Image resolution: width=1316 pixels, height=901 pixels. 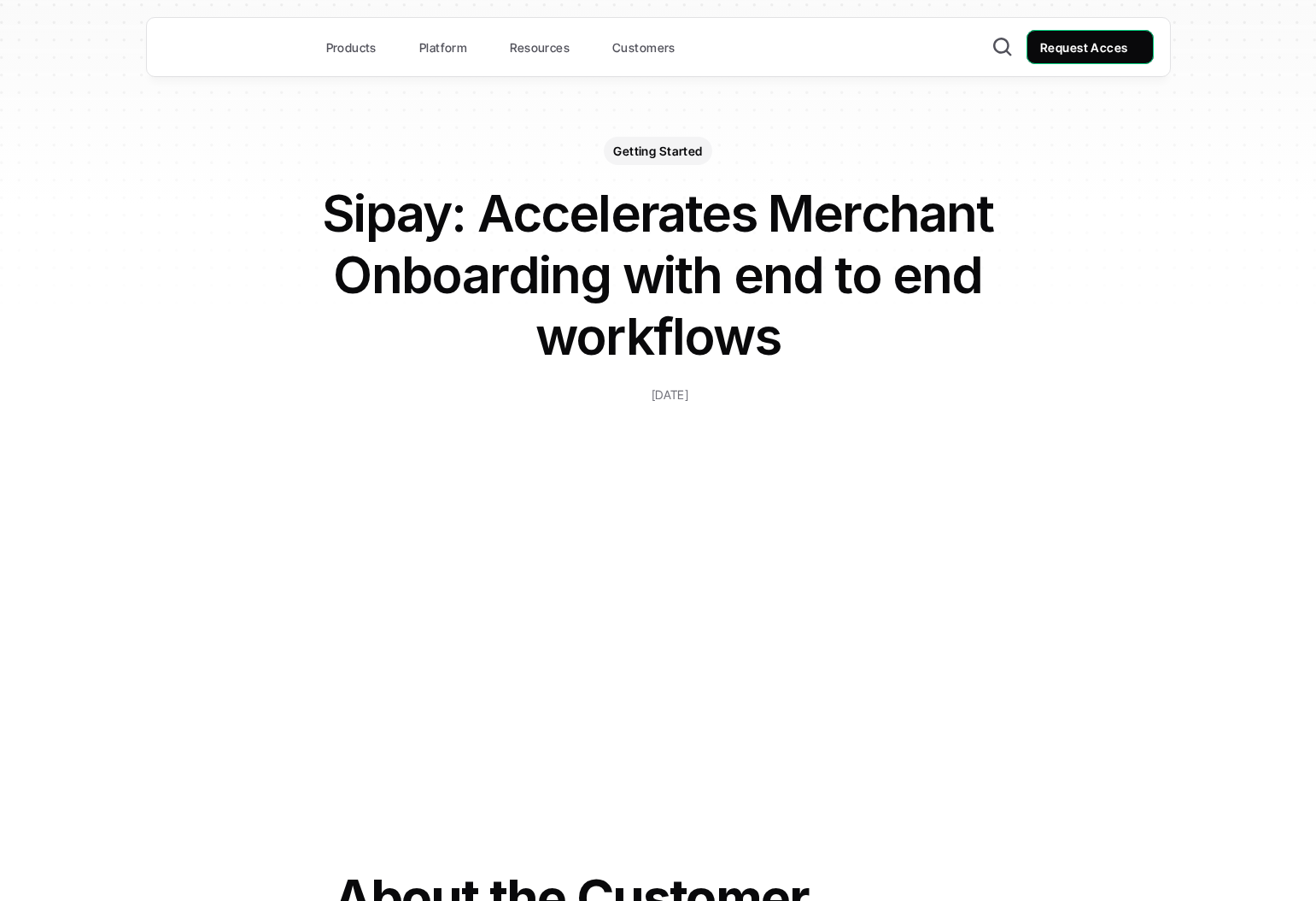 I want to click on p: Getting Started, so click(x=658, y=150).